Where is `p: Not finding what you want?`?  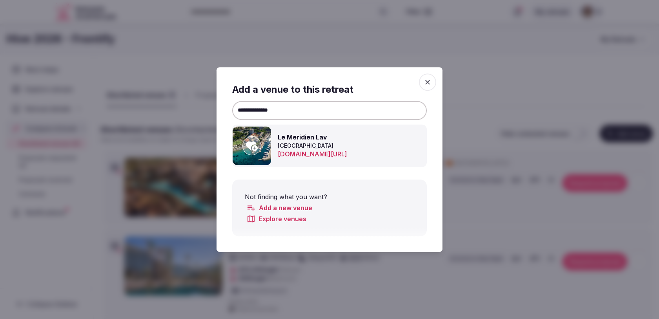 p: Not finding what you want? is located at coordinates (330, 197).